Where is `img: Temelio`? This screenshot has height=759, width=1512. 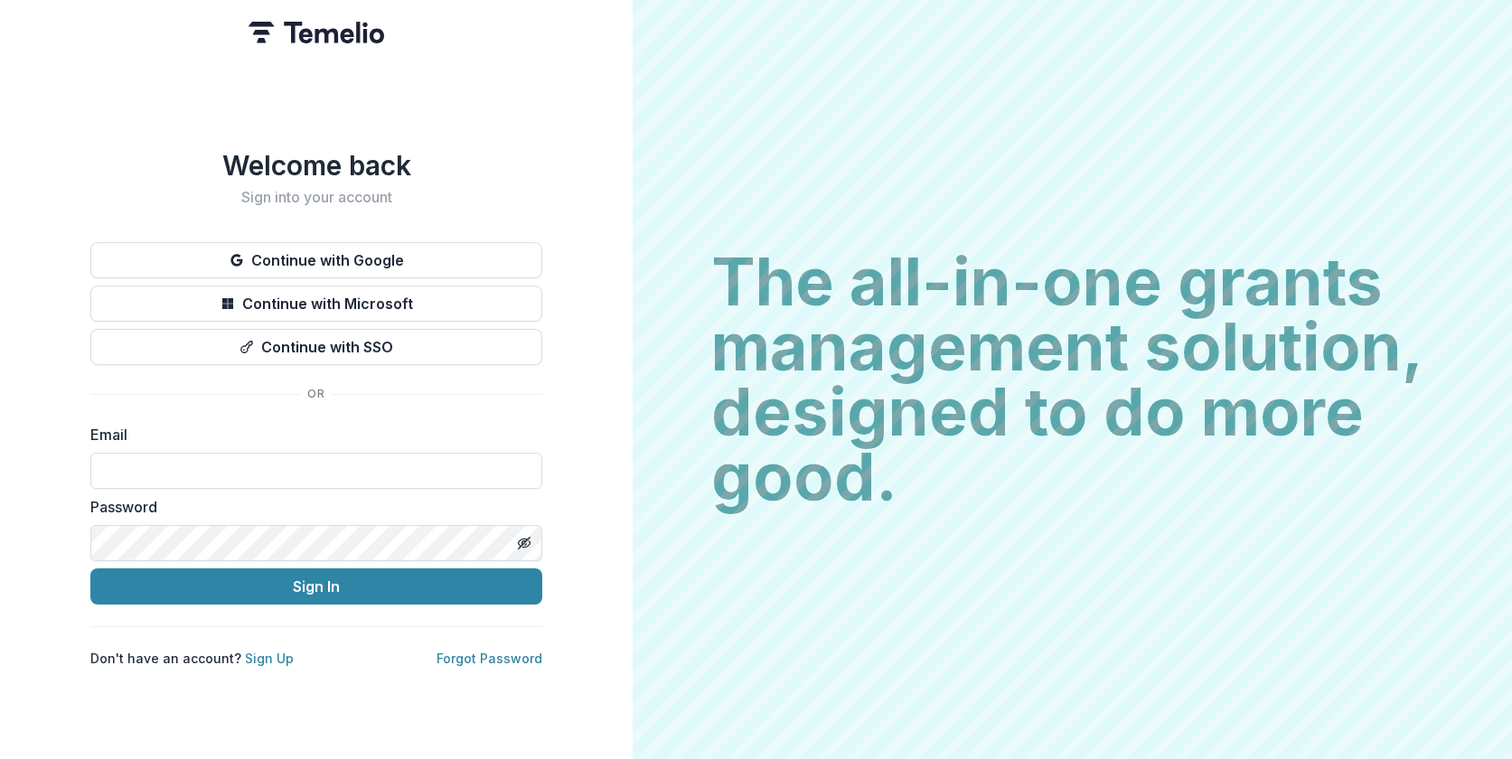 img: Temelio is located at coordinates (316, 33).